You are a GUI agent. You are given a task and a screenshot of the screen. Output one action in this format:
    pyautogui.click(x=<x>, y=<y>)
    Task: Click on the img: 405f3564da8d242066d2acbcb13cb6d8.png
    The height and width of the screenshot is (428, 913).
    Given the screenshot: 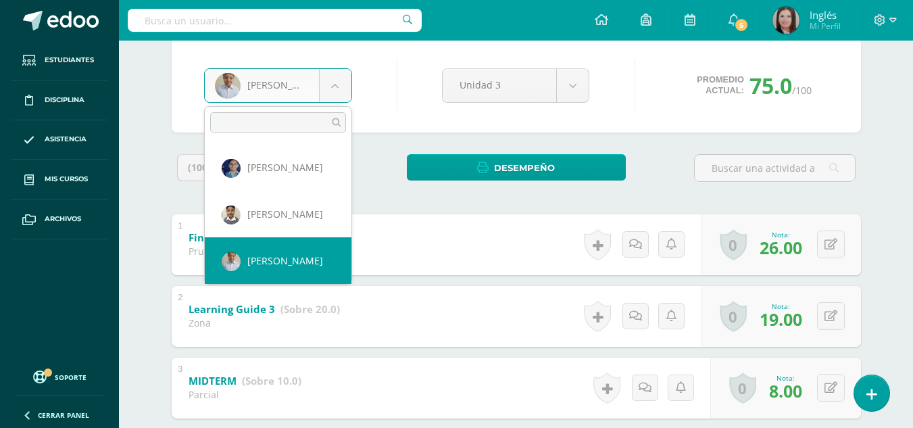 What is the action you would take?
    pyautogui.click(x=231, y=168)
    